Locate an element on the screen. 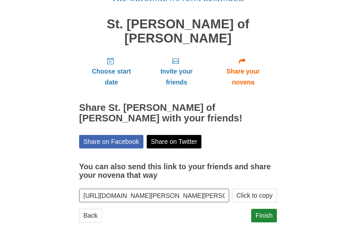  a: Back is located at coordinates (90, 215).